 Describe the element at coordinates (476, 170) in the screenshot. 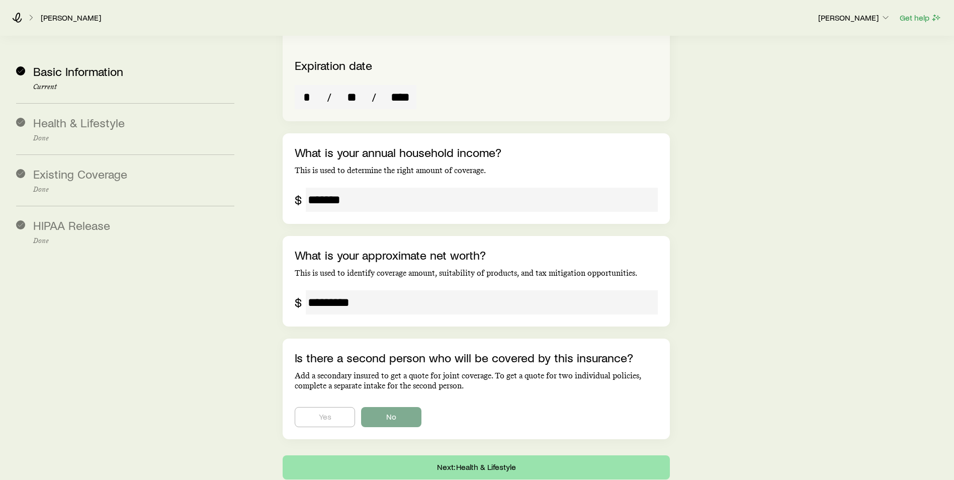

I see `p: This is used to determine the right amount of coverage.` at that location.